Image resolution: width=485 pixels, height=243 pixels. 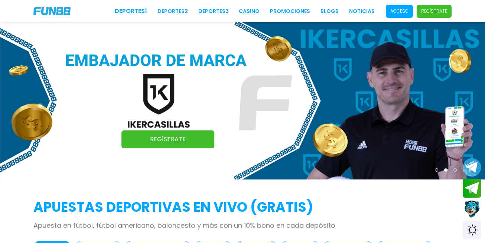 I want to click on p: Apuesta en fútbol, fútbol americano, baloncesto y más con un 10% bono en cada depósito, so click(x=242, y=225).